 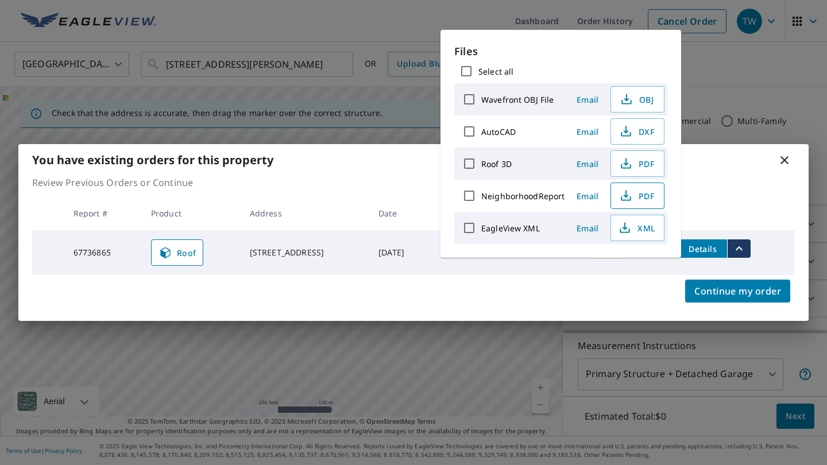 I want to click on button: detailsBtn-67736865, so click(x=703, y=249).